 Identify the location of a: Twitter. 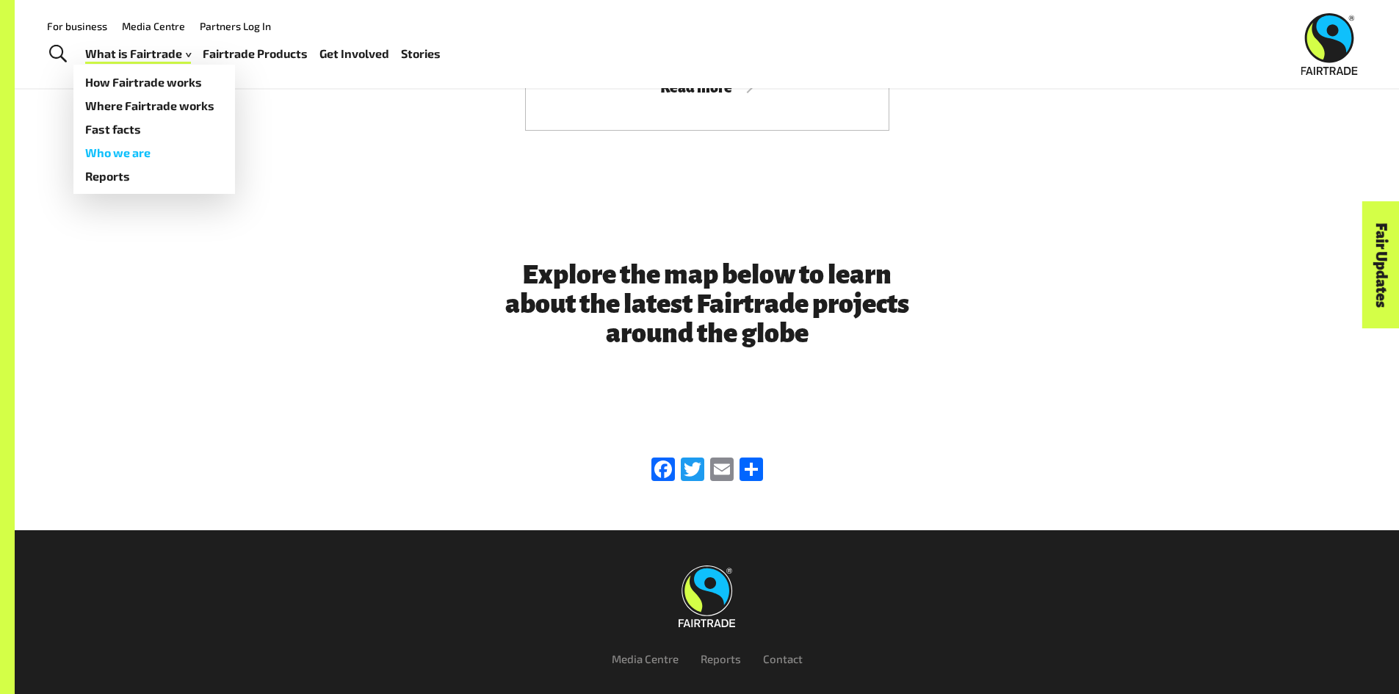
(692, 470).